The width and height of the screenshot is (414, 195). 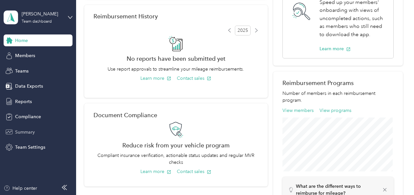 I want to click on button: View members, so click(x=298, y=110).